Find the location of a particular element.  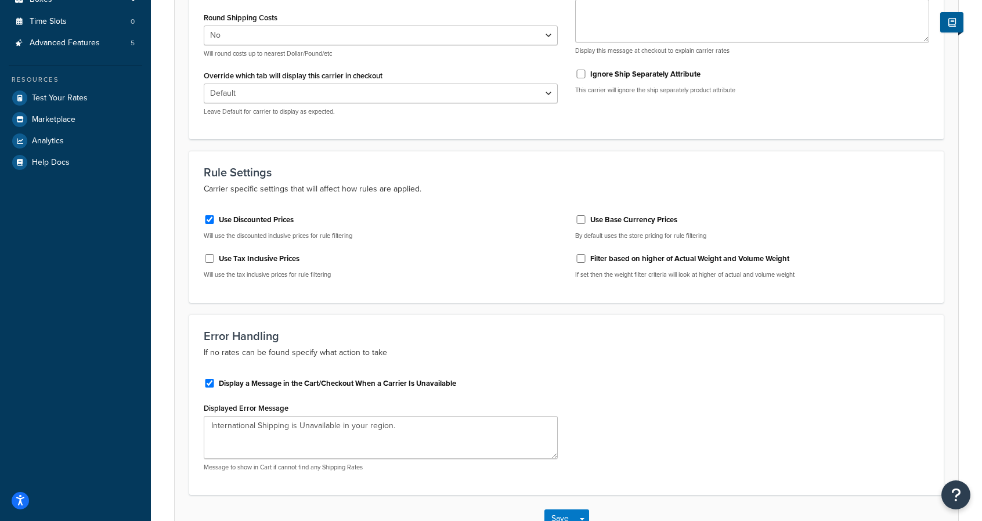

button: Show Help Docs is located at coordinates (952, 22).